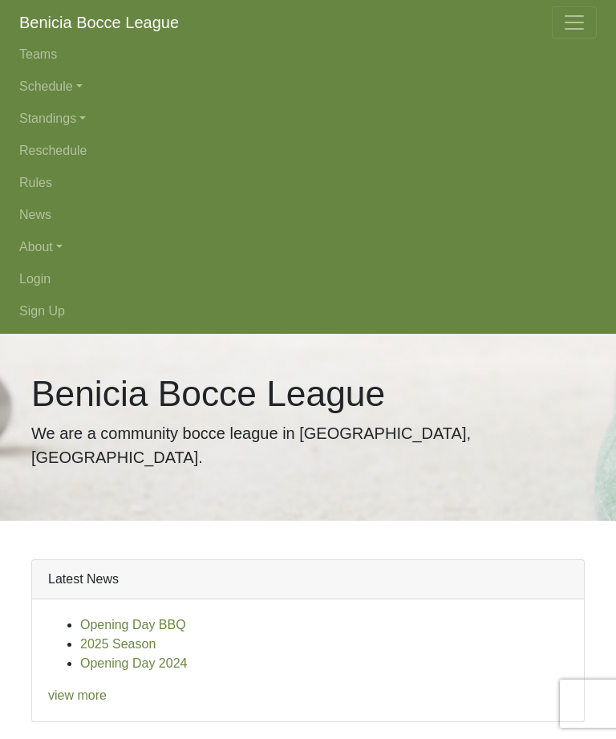 Image resolution: width=616 pixels, height=739 pixels. I want to click on button: Toggle navigation, so click(574, 22).